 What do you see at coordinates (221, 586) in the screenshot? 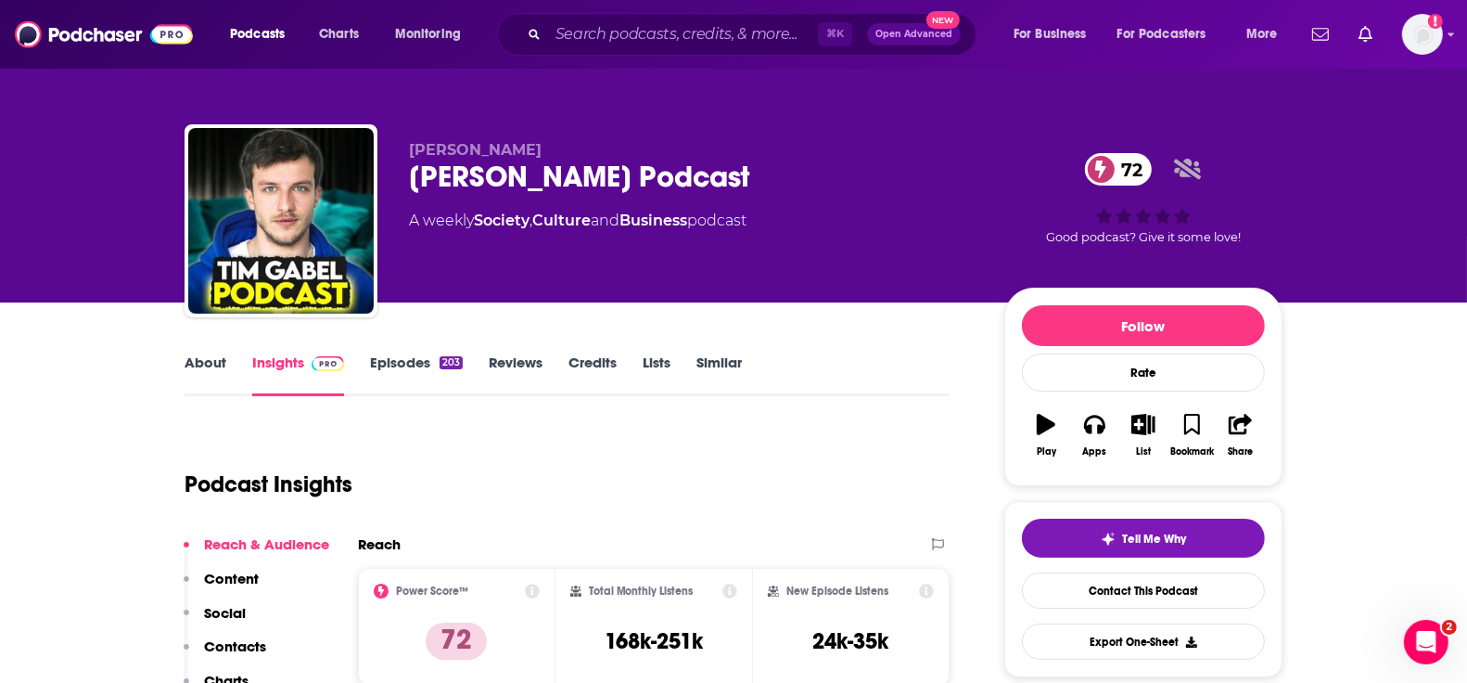
I see `button: Content` at bounding box center [221, 586].